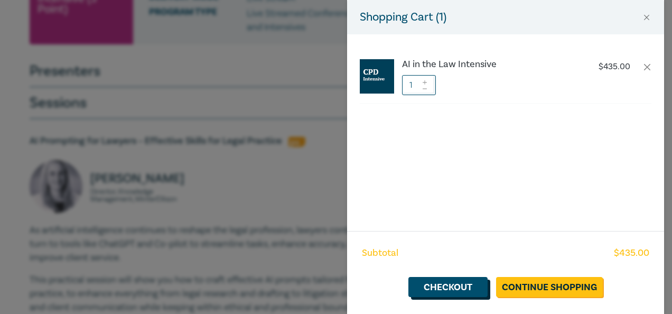  Describe the element at coordinates (419, 85) in the screenshot. I see `input: 1` at that location.